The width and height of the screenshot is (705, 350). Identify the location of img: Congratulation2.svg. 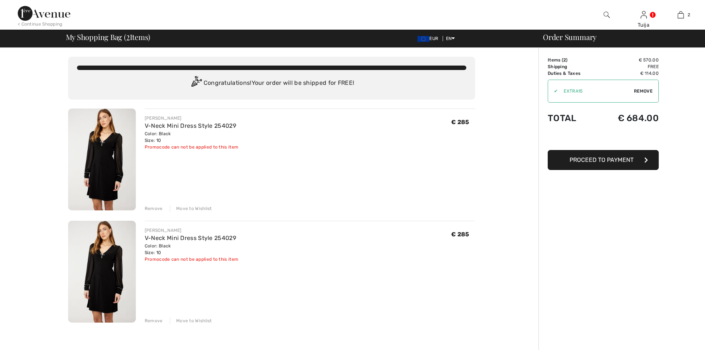
(196, 83).